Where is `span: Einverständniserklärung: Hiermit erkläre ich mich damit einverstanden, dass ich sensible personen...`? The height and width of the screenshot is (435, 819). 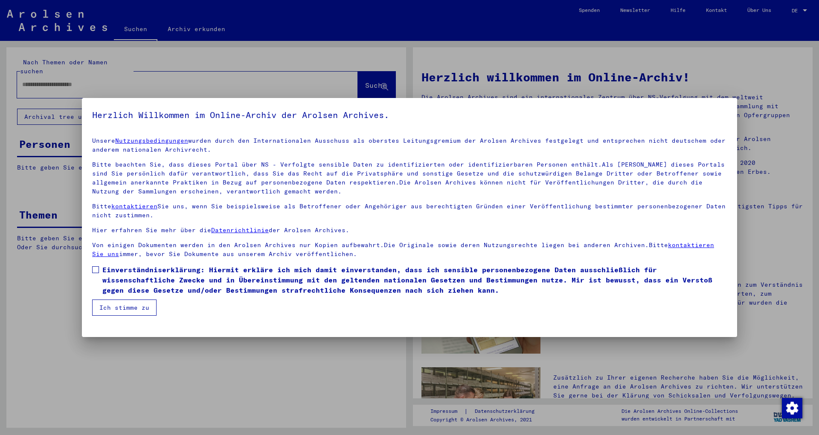 span: Einverständniserklärung: Hiermit erkläre ich mich damit einverstanden, dass ich sensible personen... is located at coordinates (414, 280).